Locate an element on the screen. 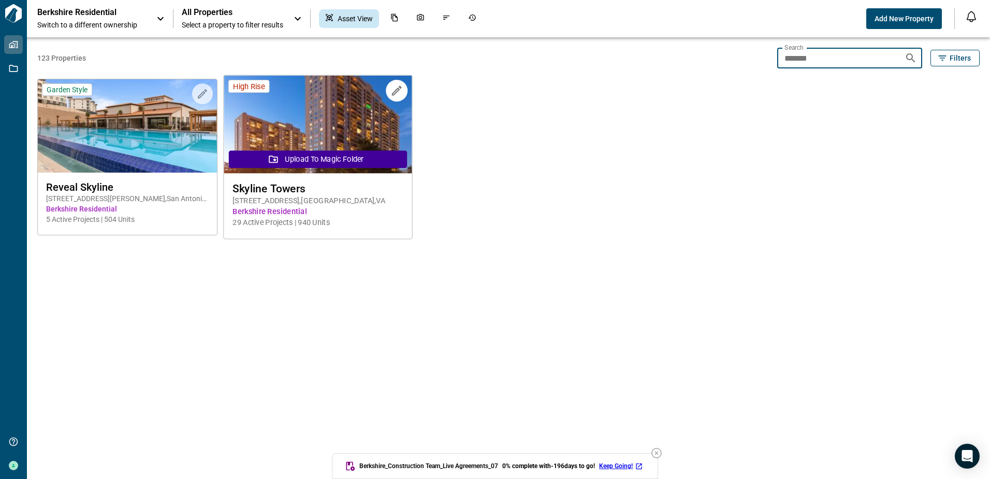 This screenshot has height=479, width=990. span: Garden Style is located at coordinates (67, 90).